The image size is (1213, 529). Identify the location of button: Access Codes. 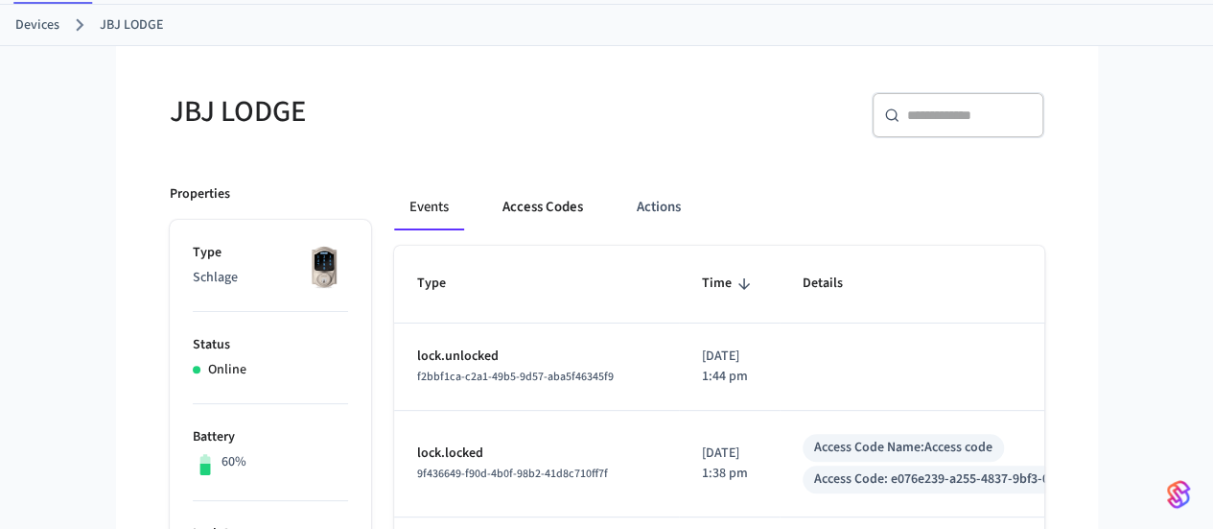
(543, 207).